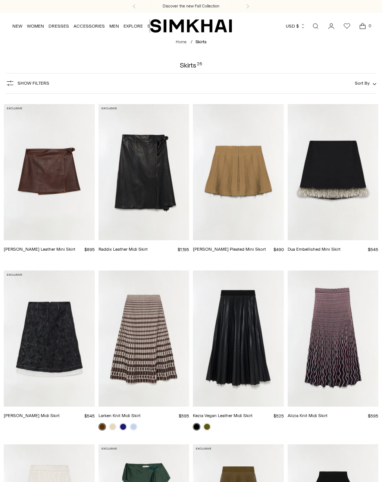  What do you see at coordinates (133, 26) in the screenshot?
I see `a: EXPLORE` at bounding box center [133, 26].